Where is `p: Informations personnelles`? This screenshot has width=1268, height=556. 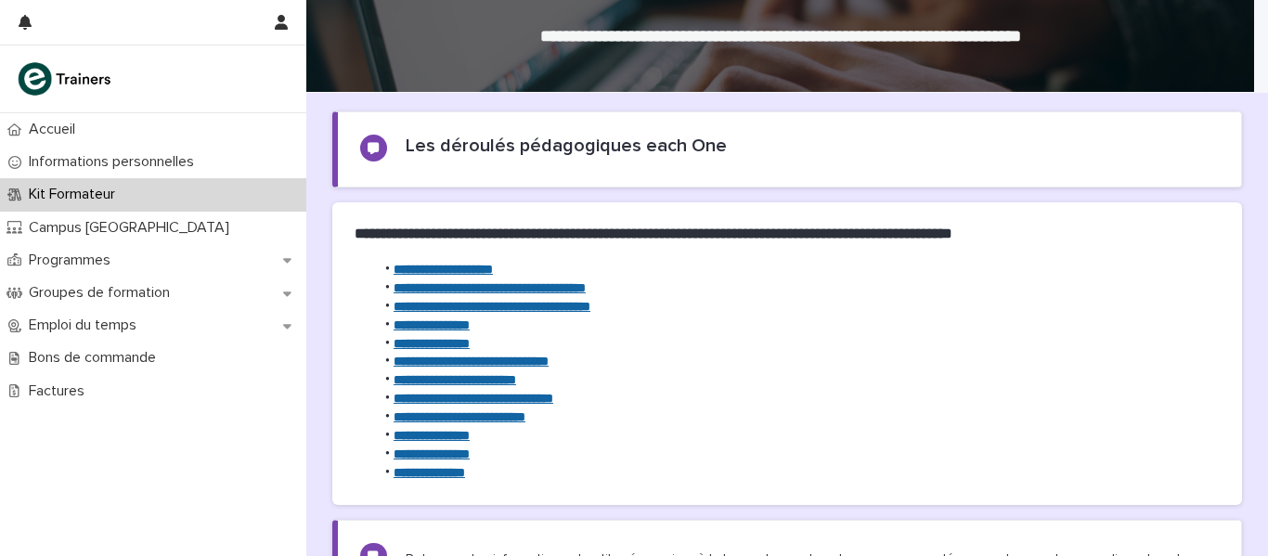
p: Informations personnelles is located at coordinates (115, 162).